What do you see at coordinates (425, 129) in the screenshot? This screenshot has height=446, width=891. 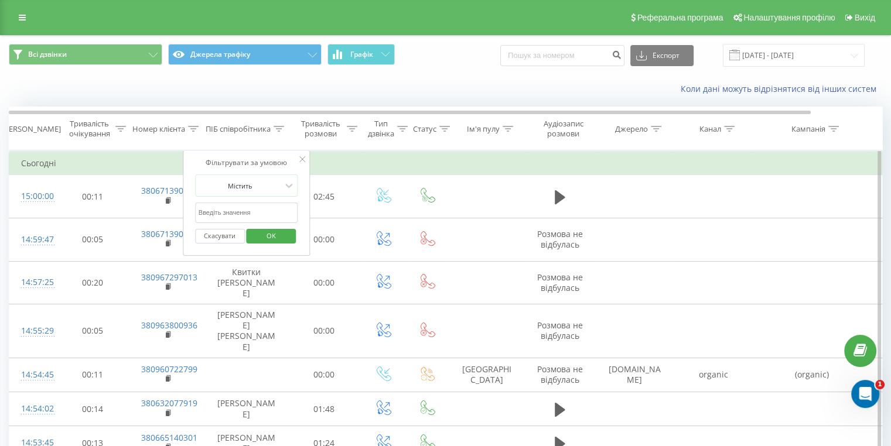 I see `div: Статус` at bounding box center [425, 129].